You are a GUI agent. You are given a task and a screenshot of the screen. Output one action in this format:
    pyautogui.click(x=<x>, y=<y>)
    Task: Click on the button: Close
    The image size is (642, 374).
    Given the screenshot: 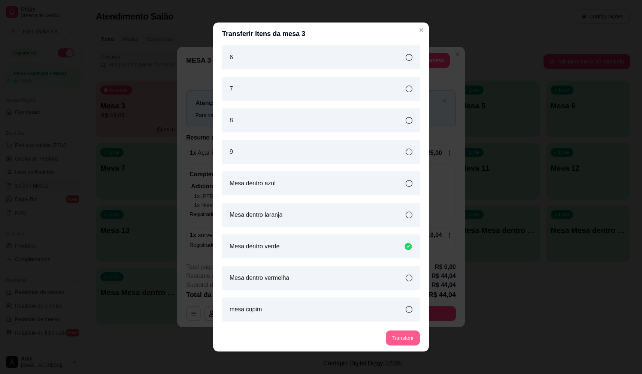 What is the action you would take?
    pyautogui.click(x=421, y=30)
    